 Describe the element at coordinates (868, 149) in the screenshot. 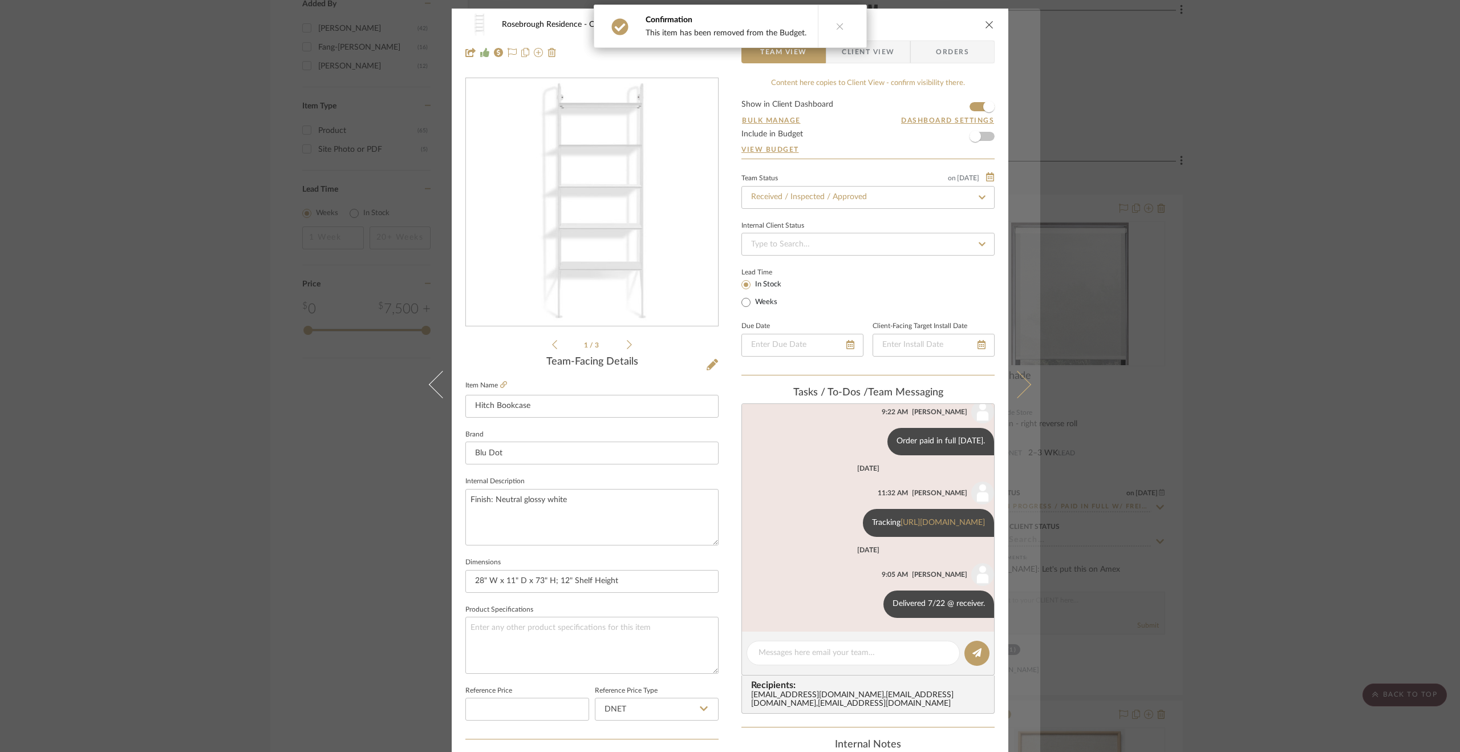

I see `a: View Budget` at that location.